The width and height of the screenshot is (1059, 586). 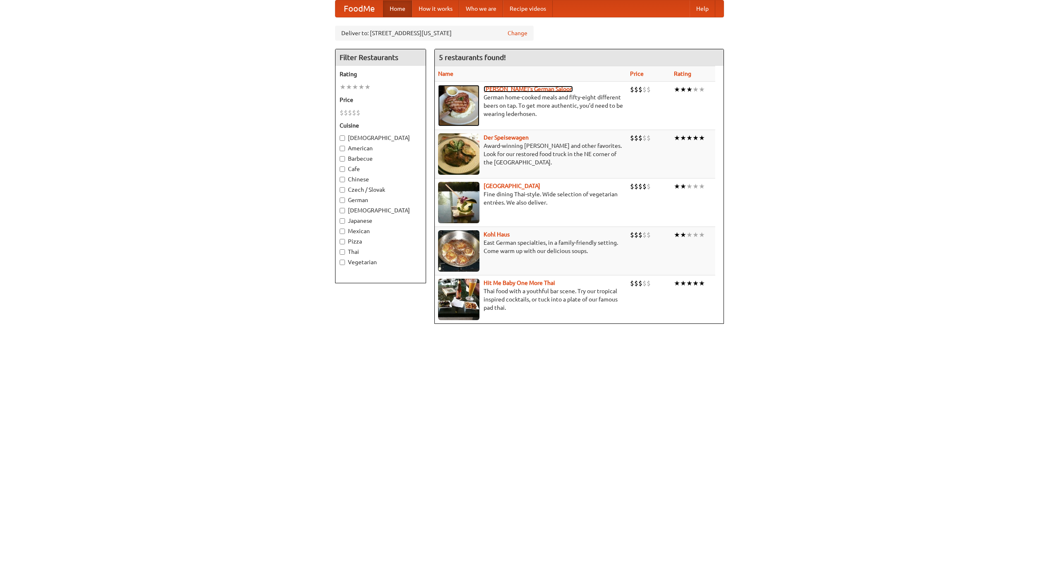 I want to click on label: Barbecue, so click(x=381, y=159).